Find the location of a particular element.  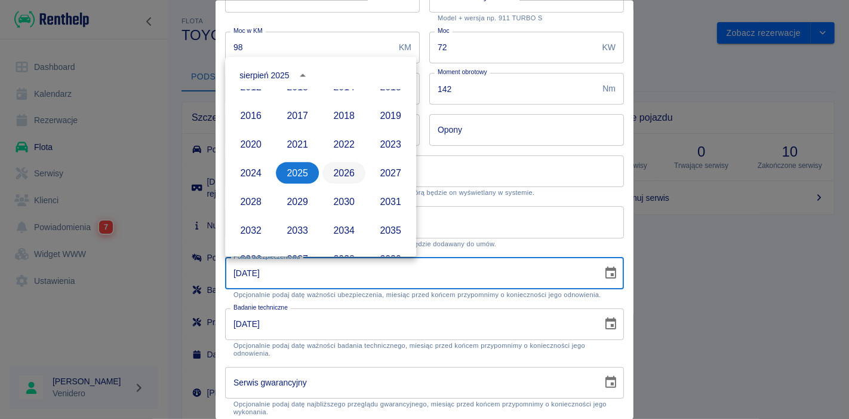

p: KW is located at coordinates (609, 47).